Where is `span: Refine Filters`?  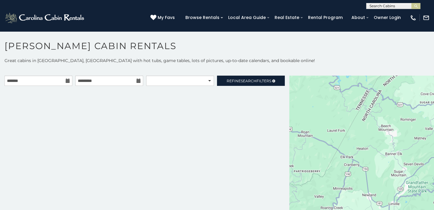
span: Refine Filters is located at coordinates (249, 81).